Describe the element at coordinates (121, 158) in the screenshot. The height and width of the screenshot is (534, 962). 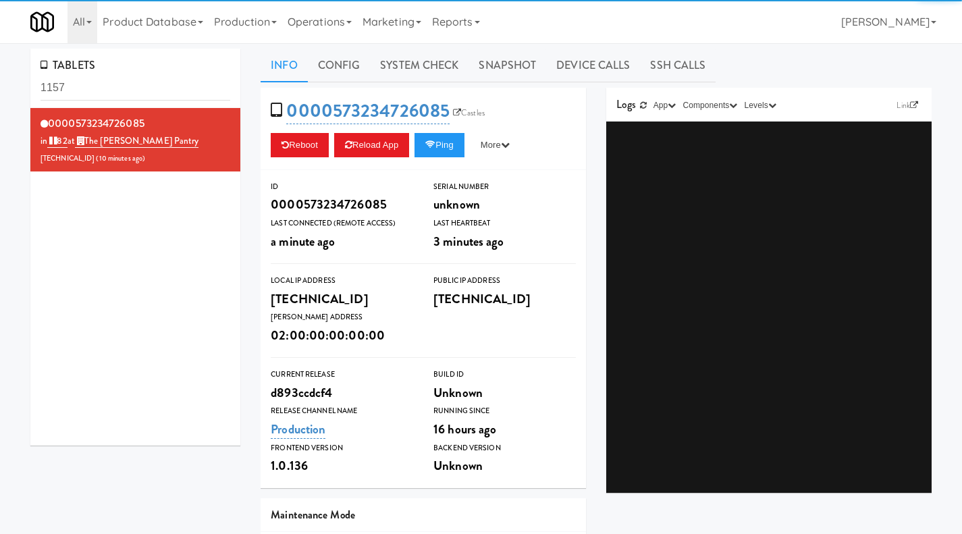
I see `span: 10 minutes ago` at that location.